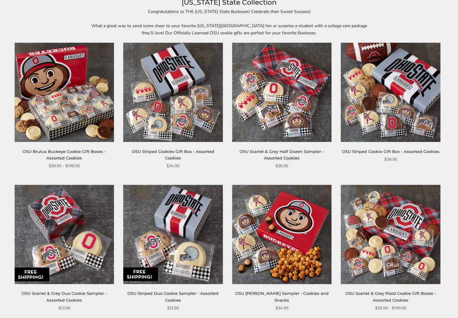  Describe the element at coordinates (173, 92) in the screenshot. I see `img: OSU Striped Cookies Gift Box - Assorted Cookies` at that location.